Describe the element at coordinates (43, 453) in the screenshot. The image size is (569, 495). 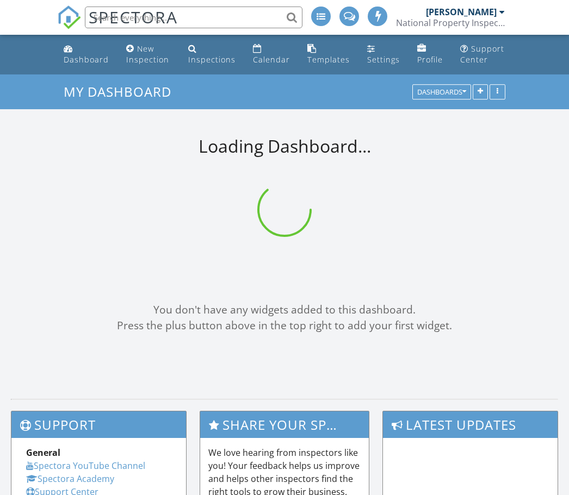
I see `strong: General` at that location.